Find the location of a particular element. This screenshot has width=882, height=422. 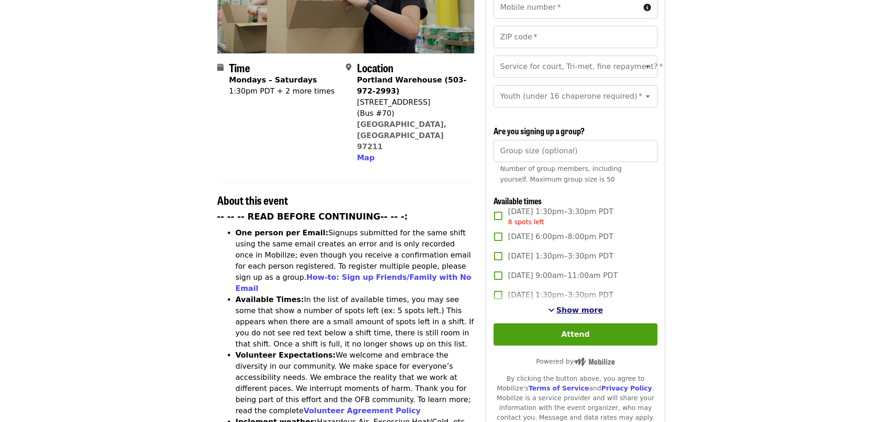

a: How-to: Sign up Friends/Family with No Email is located at coordinates (354, 283).